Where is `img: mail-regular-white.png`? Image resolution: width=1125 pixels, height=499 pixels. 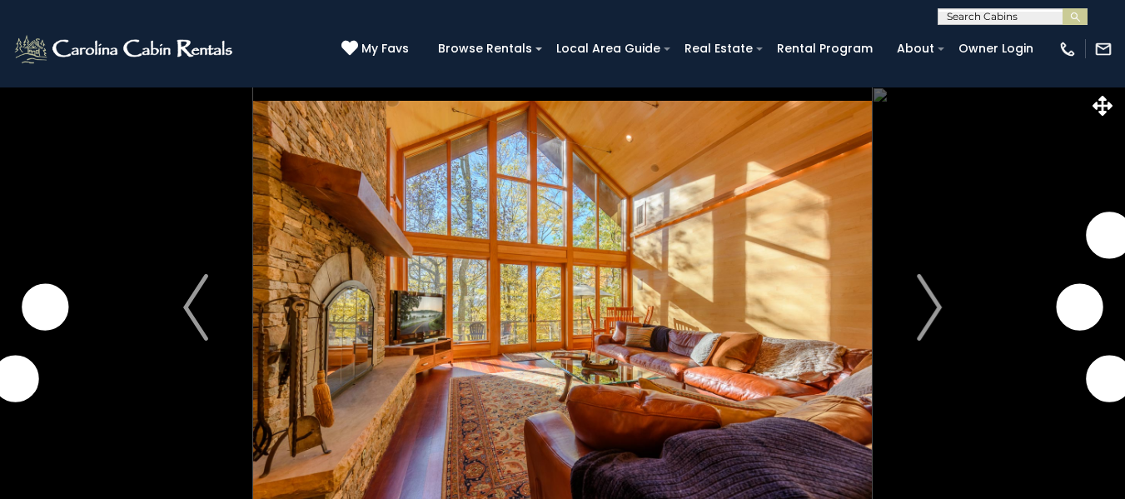 img: mail-regular-white.png is located at coordinates (1104, 49).